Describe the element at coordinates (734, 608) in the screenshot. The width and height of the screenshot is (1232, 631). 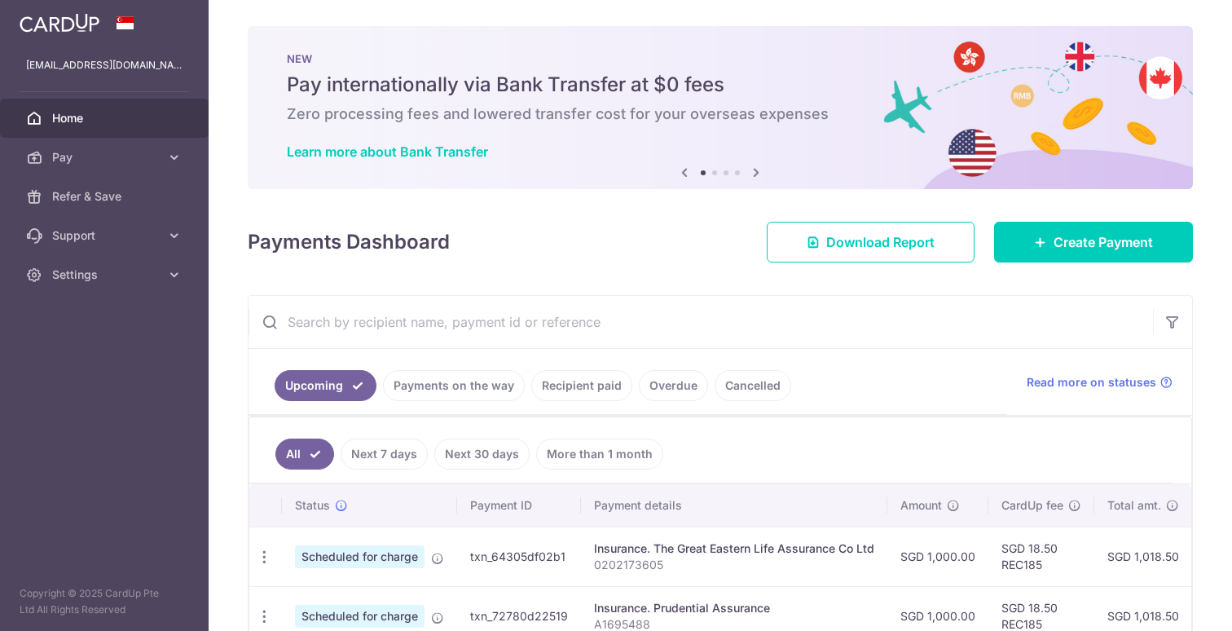
I see `div: Insurance. Prudential Assurance` at that location.